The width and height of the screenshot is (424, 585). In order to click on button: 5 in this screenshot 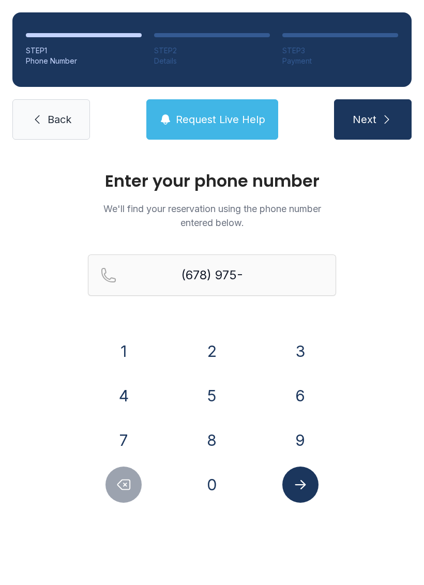, I will do `click(212, 396)`.